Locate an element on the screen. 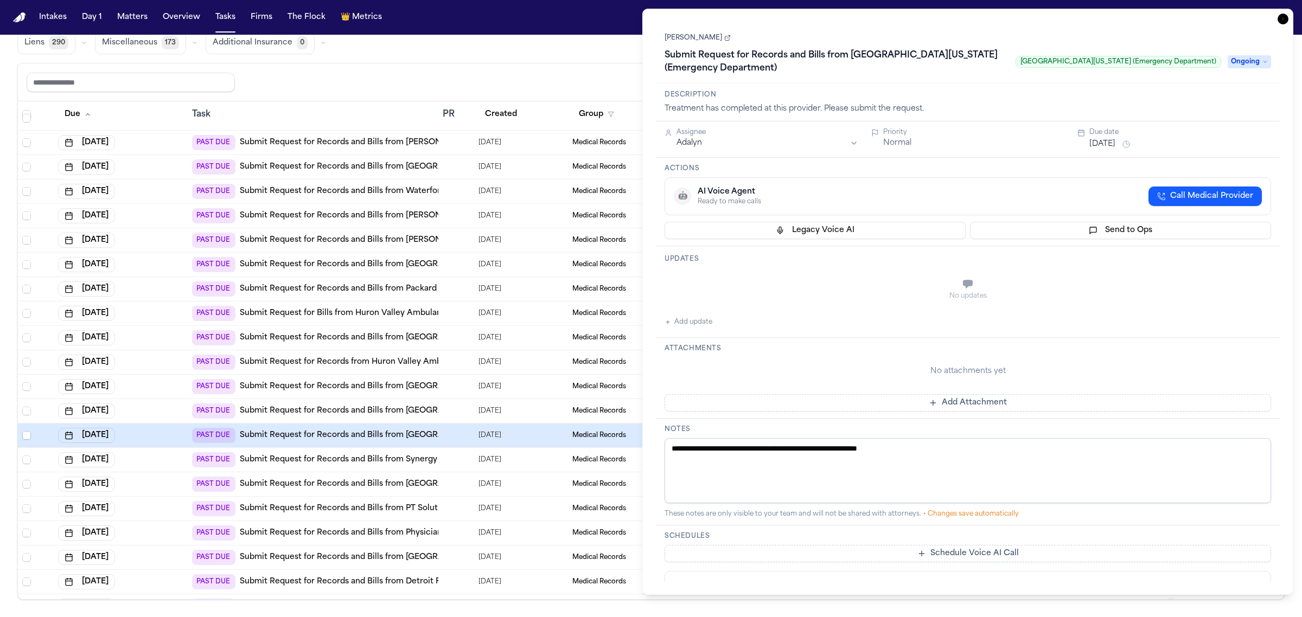  button: Liens290 is located at coordinates (46, 43).